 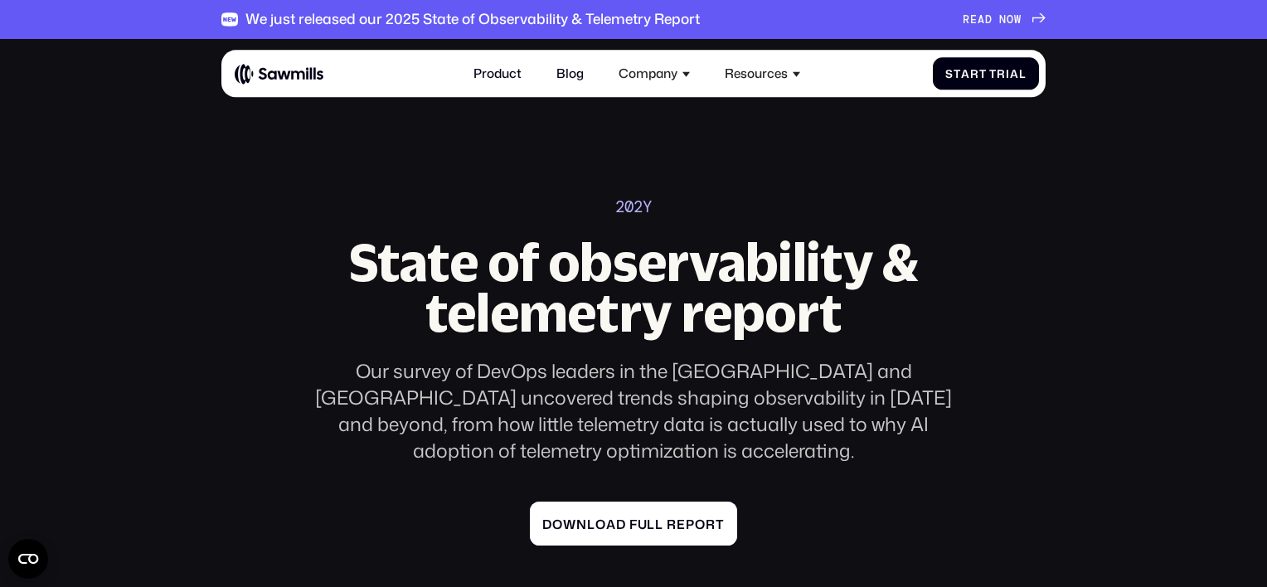 What do you see at coordinates (986, 73) in the screenshot?
I see `a: StartTrial` at bounding box center [986, 73].